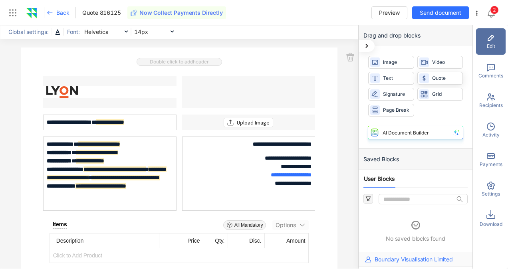  I want to click on div: Text, so click(391, 78).